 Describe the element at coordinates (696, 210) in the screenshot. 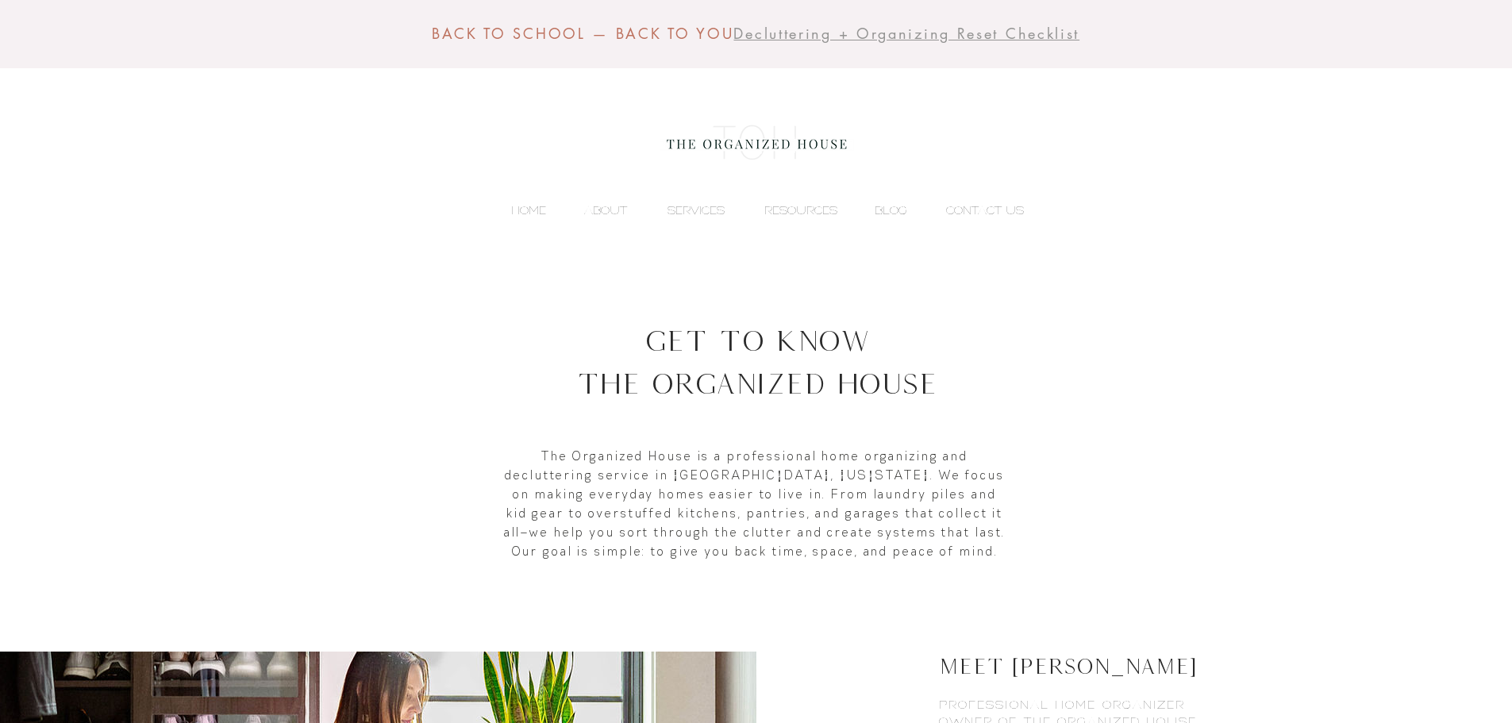

I see `p: SERVICES` at that location.